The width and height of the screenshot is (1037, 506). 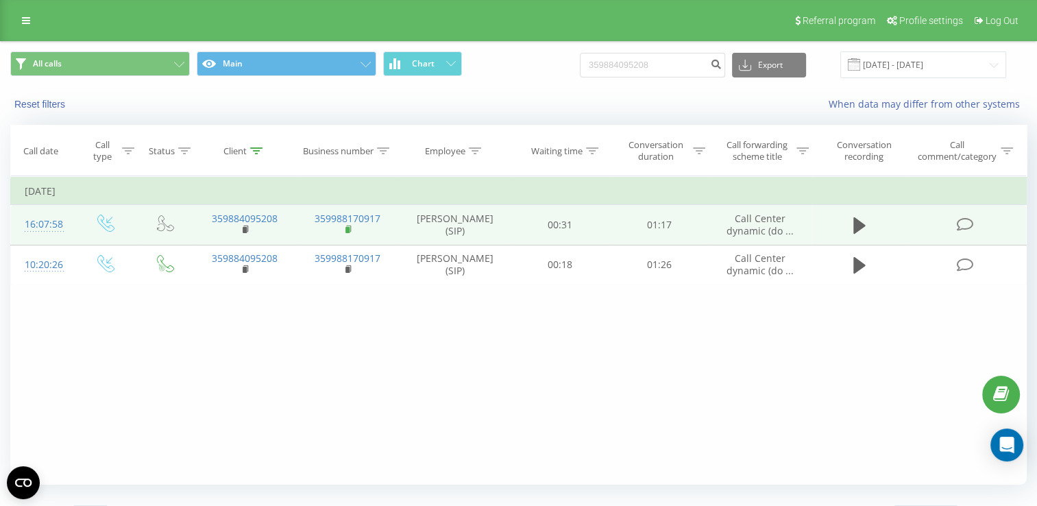 What do you see at coordinates (102, 151) in the screenshot?
I see `div: Call type` at bounding box center [102, 151].